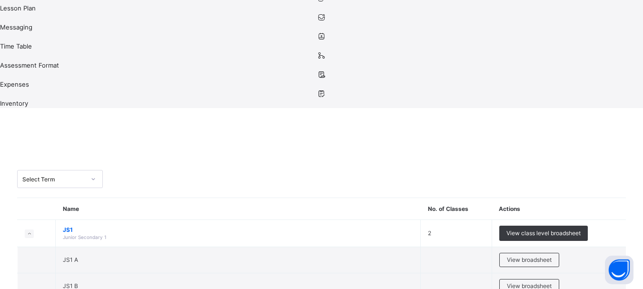 The height and width of the screenshot is (289, 643). I want to click on button: Open asap, so click(620, 270).